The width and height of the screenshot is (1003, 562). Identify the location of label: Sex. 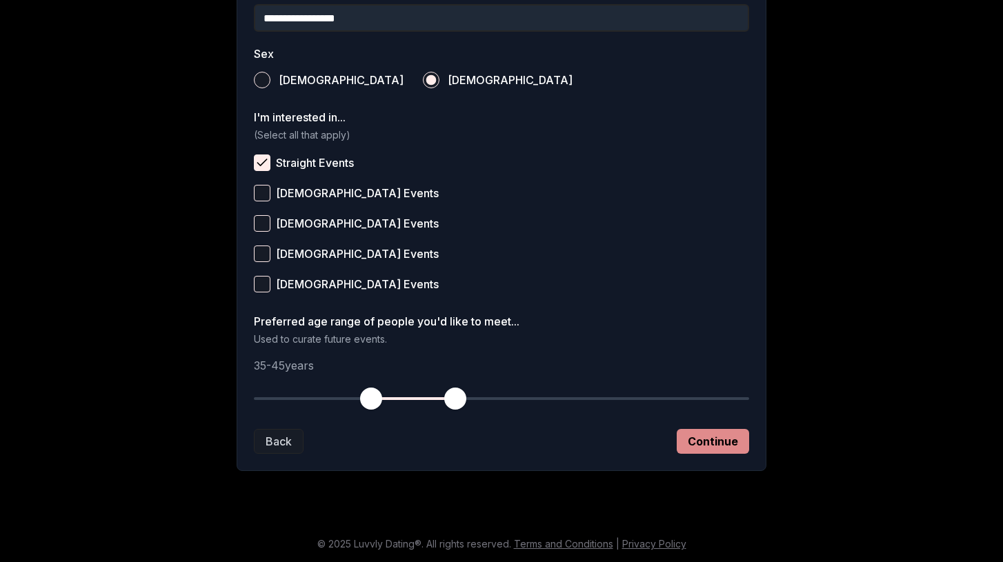
(502, 54).